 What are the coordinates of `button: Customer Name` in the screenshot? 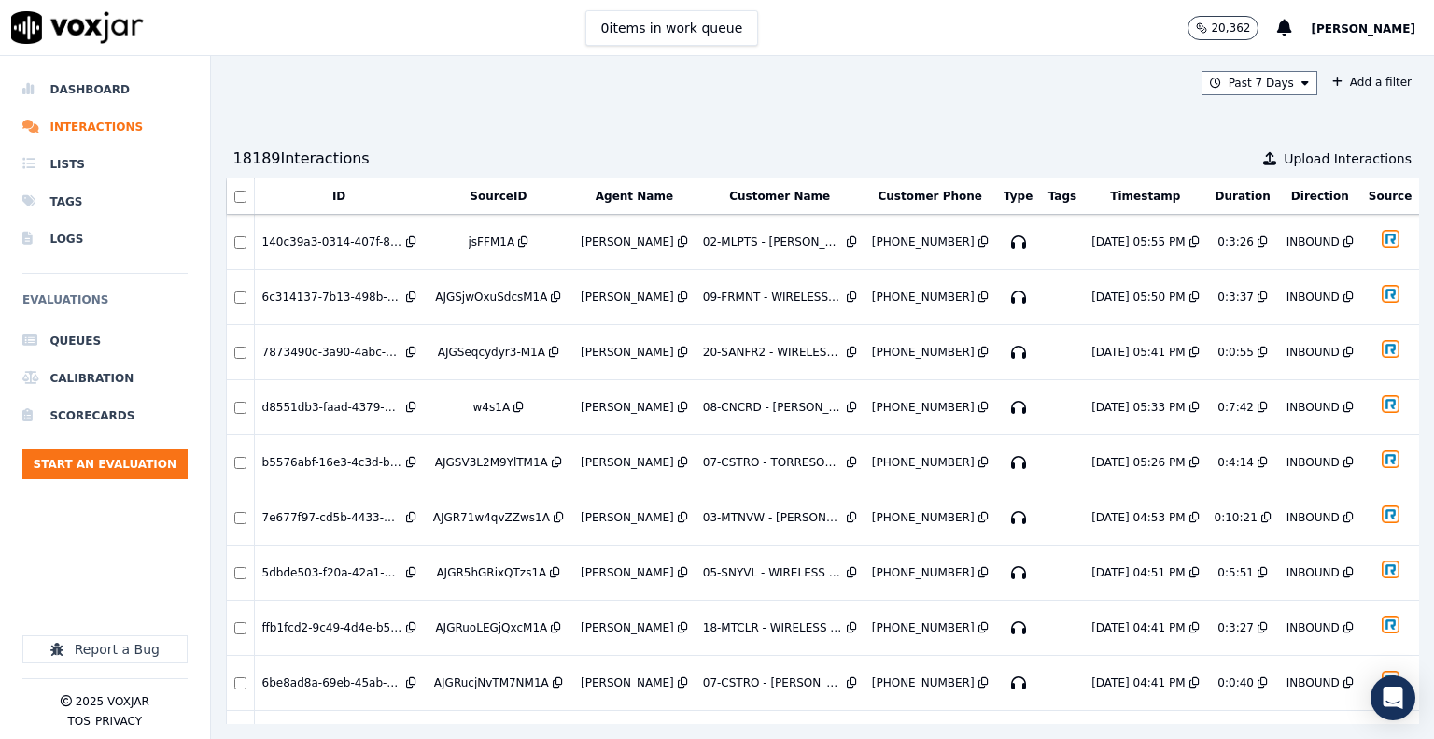 It's located at (780, 196).